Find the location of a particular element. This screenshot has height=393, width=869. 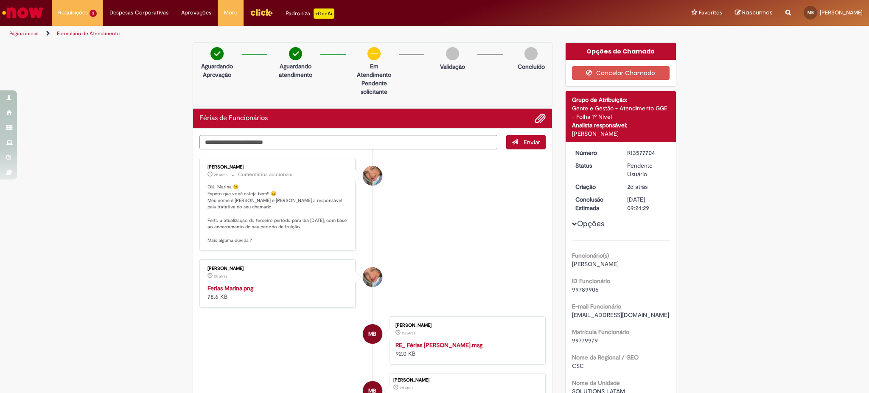

img: click_logo_yellow_360x200.png is located at coordinates (261, 12).